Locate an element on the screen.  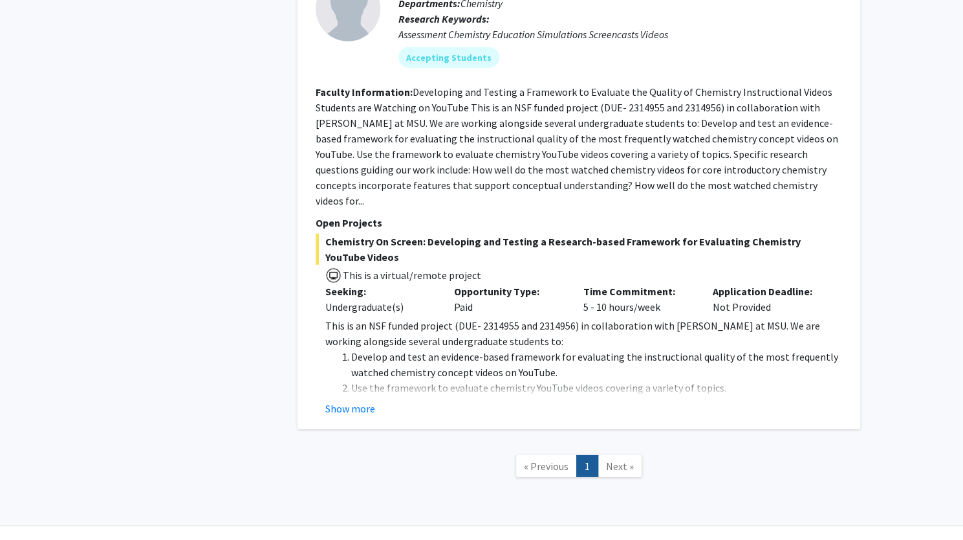
p: Open Projects is located at coordinates (579, 223).